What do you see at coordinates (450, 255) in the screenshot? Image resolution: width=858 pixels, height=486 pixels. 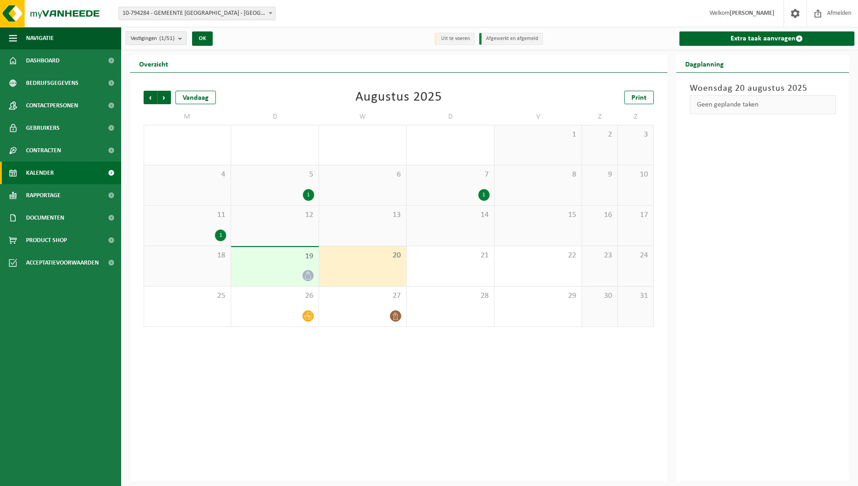 I see `span: 21` at bounding box center [450, 255].